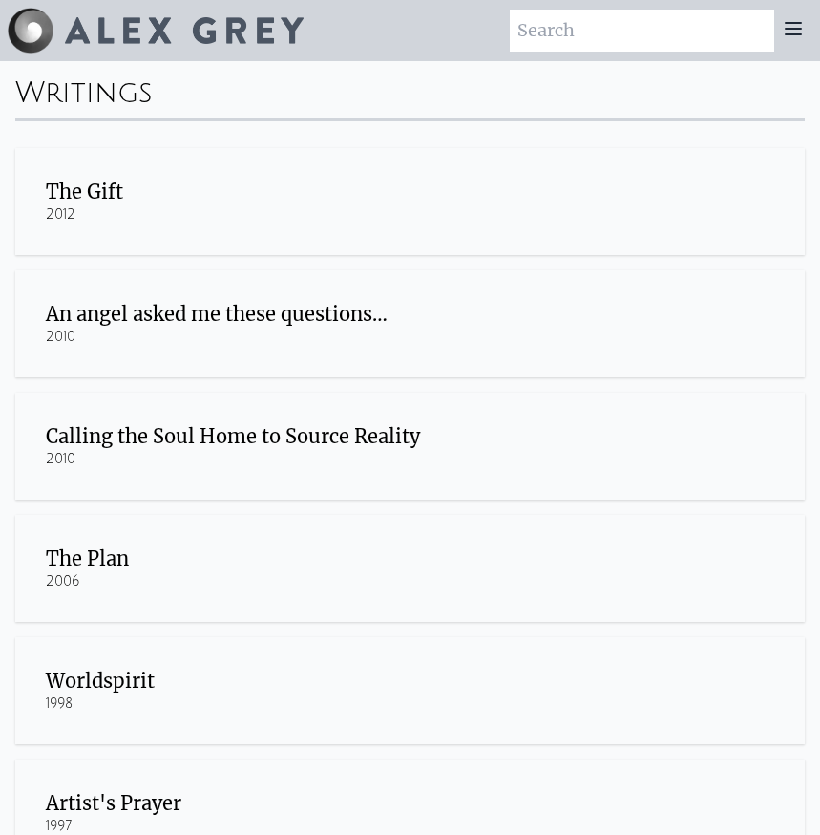 This screenshot has width=820, height=835. I want to click on div: 2012, so click(410, 215).